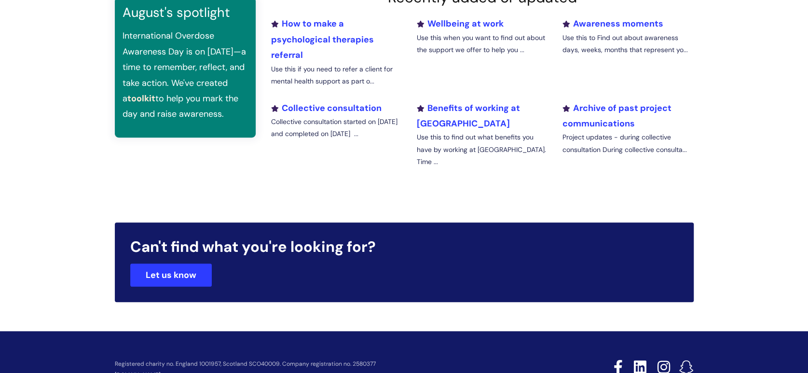  Describe the element at coordinates (404, 246) in the screenshot. I see `h2: Can't find what you're looking for?` at that location.